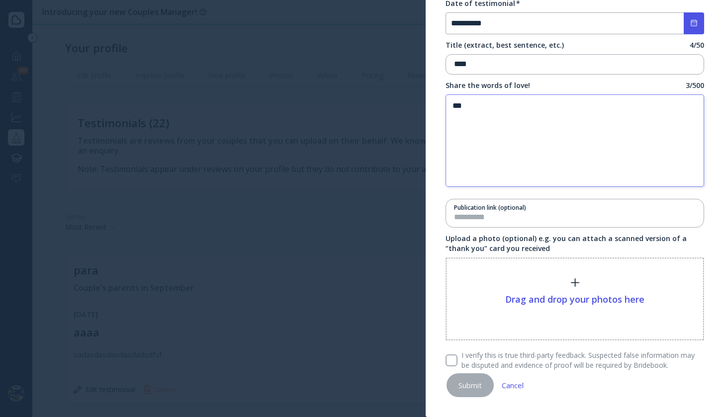  What do you see at coordinates (512, 385) in the screenshot?
I see `div: Cancel` at bounding box center [512, 385].